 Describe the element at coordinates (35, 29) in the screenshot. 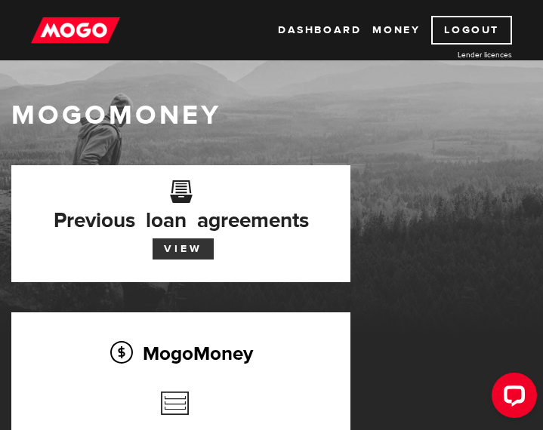

I see `button: Open LiveChat chat widget` at that location.